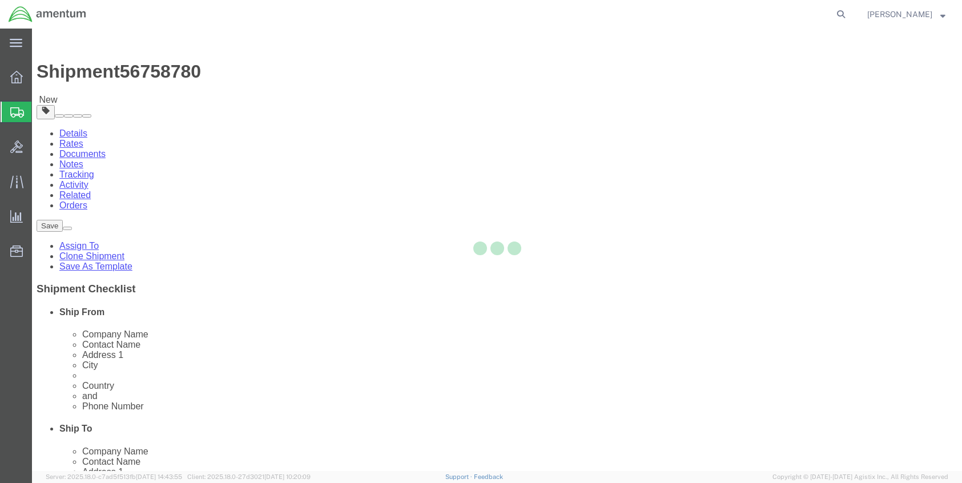 This screenshot has height=483, width=962. What do you see at coordinates (249, 477) in the screenshot?
I see `span: Client: 2025.18.0-27d3021` at bounding box center [249, 477].